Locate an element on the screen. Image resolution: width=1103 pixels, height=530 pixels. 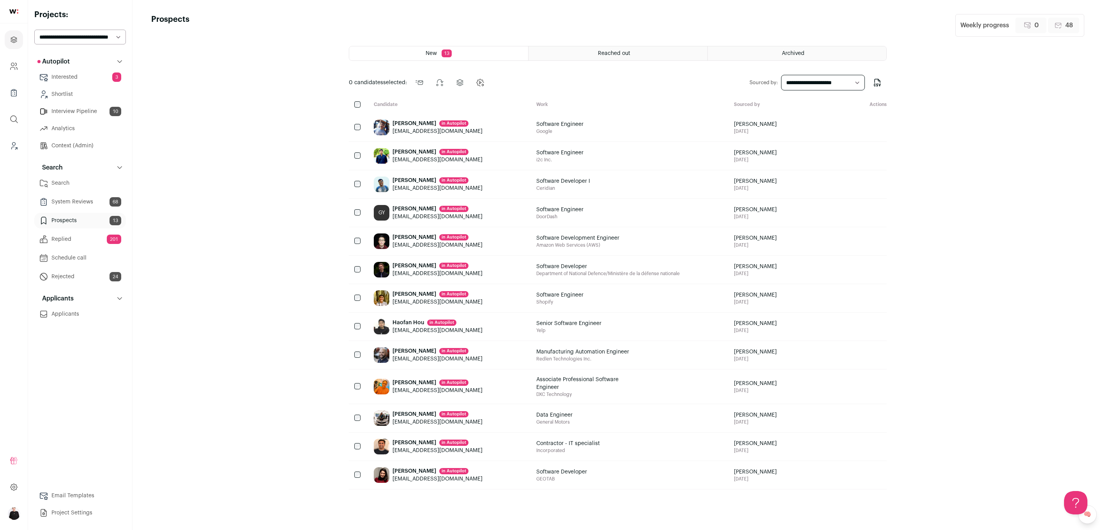
a: Reached out is located at coordinates (618, 53).